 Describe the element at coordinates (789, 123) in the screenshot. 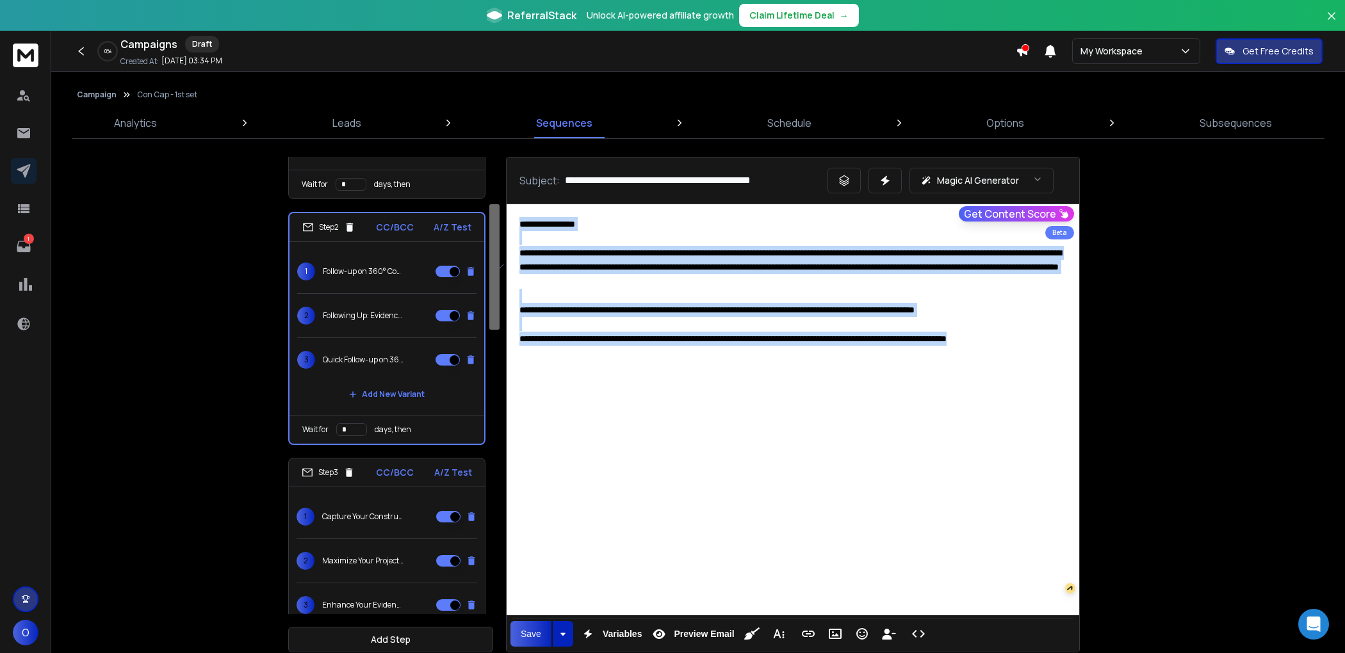

I see `p: Schedule` at that location.